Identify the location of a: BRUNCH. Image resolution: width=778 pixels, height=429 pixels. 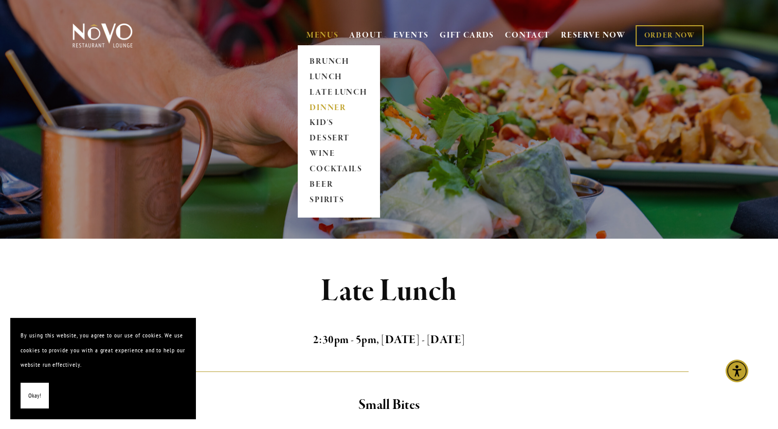
(338, 62).